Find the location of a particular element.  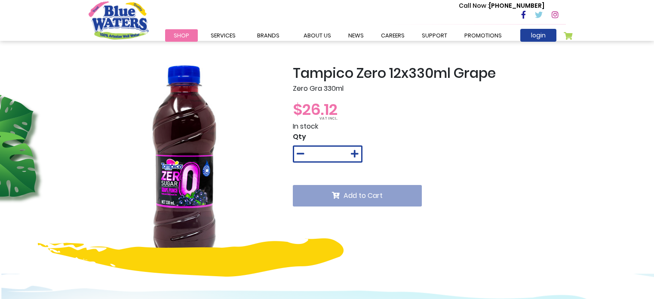

img: yellow-design.png is located at coordinates (190, 257).